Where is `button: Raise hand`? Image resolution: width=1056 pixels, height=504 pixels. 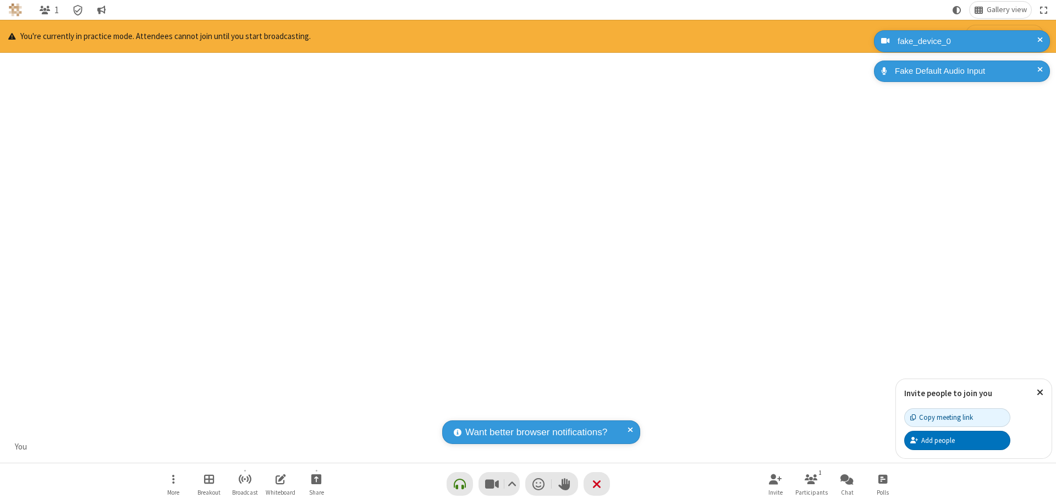
button: Raise hand is located at coordinates (565, 484).